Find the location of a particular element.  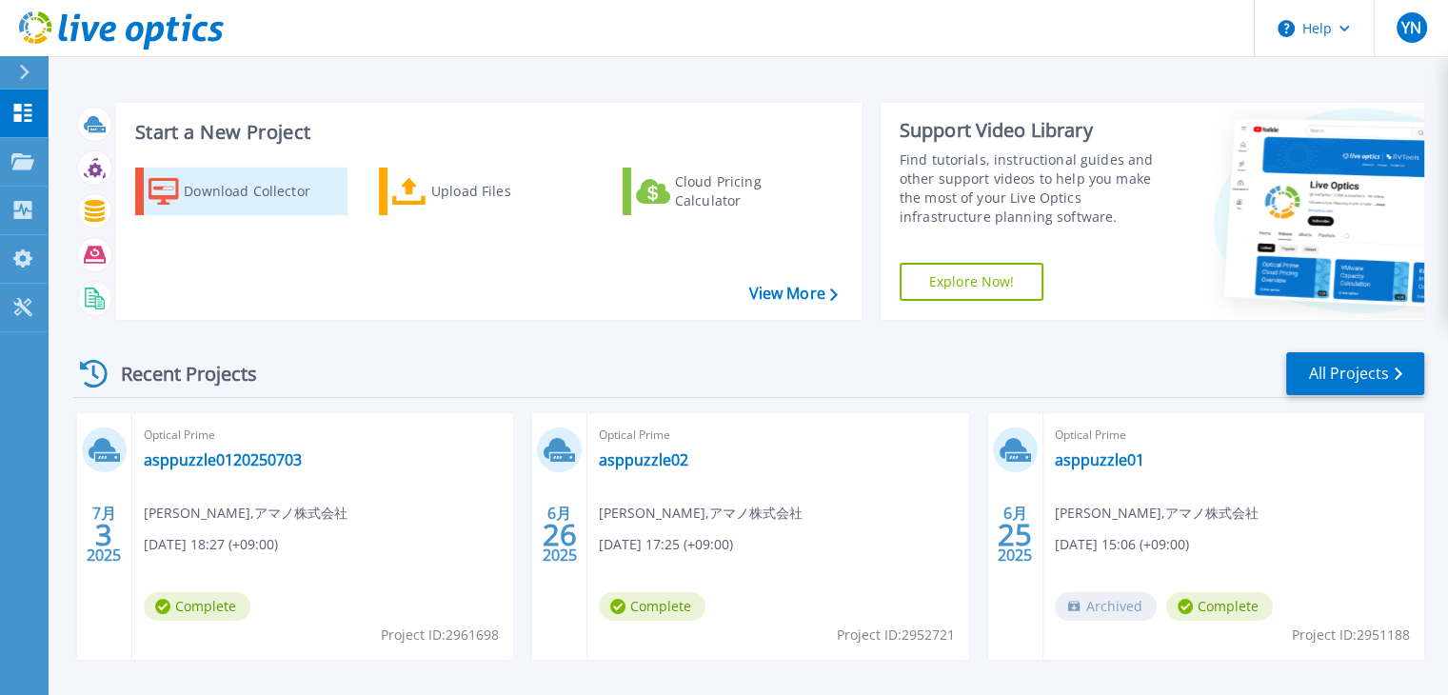

div: Recent Projects is located at coordinates (178, 373).